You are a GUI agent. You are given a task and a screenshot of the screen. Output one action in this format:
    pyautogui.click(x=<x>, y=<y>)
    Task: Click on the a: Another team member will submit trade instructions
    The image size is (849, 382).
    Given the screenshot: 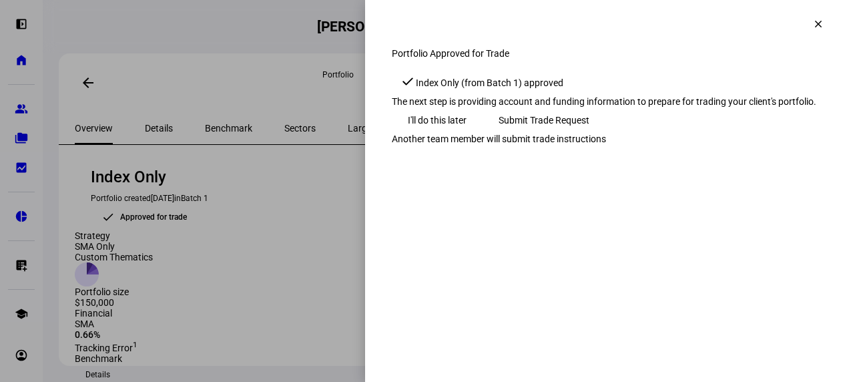 What is the action you would take?
    pyautogui.click(x=498, y=139)
    